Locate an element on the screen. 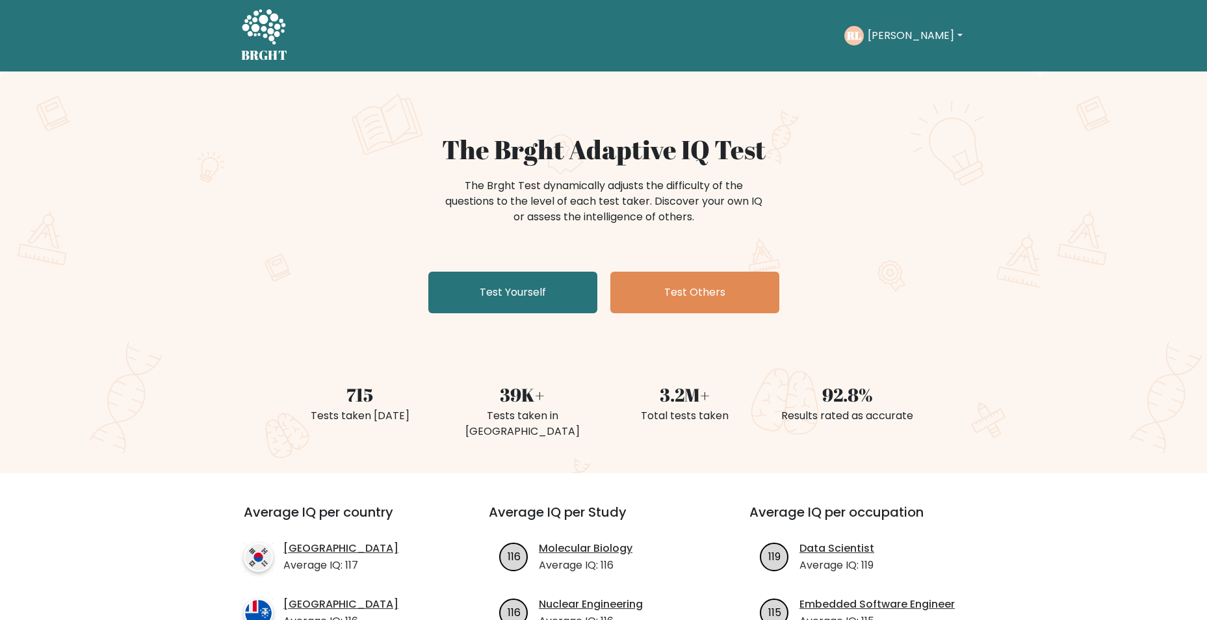 The width and height of the screenshot is (1207, 620). h1: The Brght Adaptive IQ Test is located at coordinates (604, 150).